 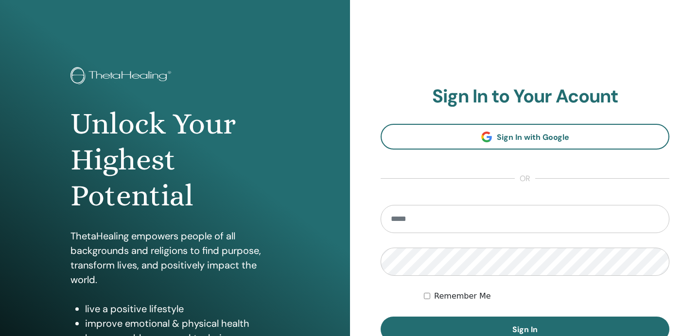 I want to click on label: Remember Me, so click(x=462, y=296).